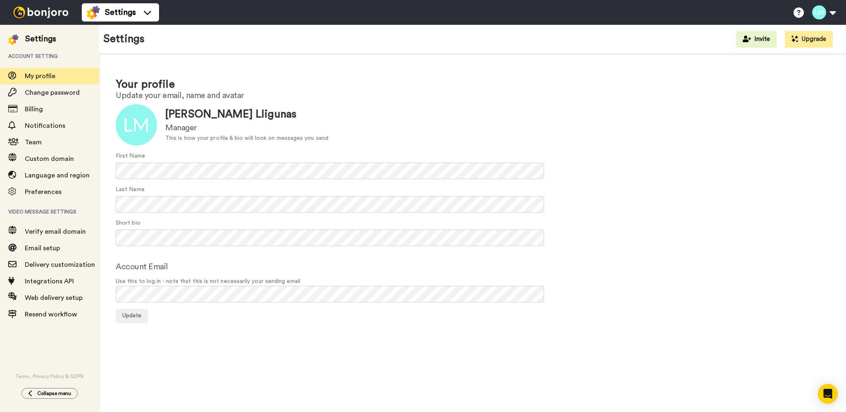  What do you see at coordinates (757, 39) in the screenshot?
I see `button: Invite` at bounding box center [757, 39].